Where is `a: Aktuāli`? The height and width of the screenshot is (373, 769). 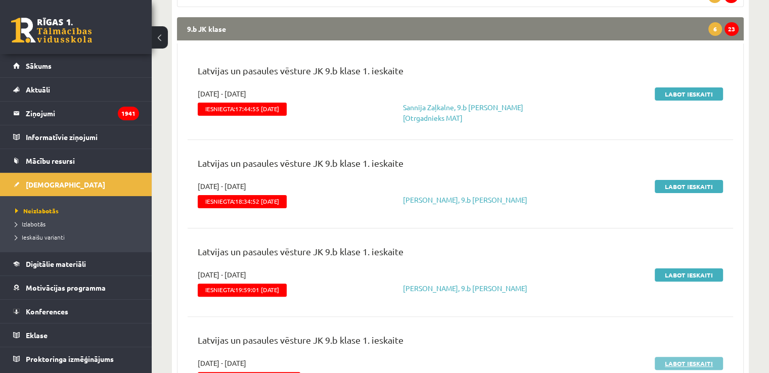 a: Aktuāli is located at coordinates (76, 90).